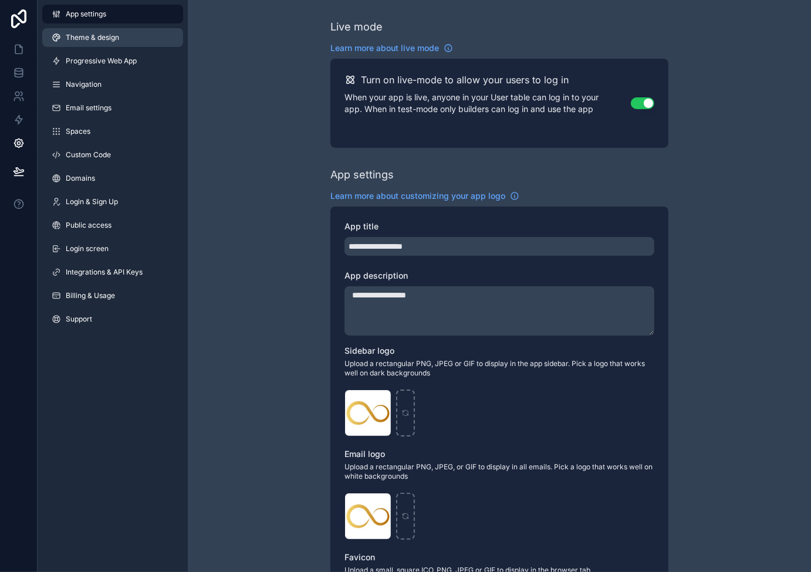  I want to click on div: Live mode, so click(356, 27).